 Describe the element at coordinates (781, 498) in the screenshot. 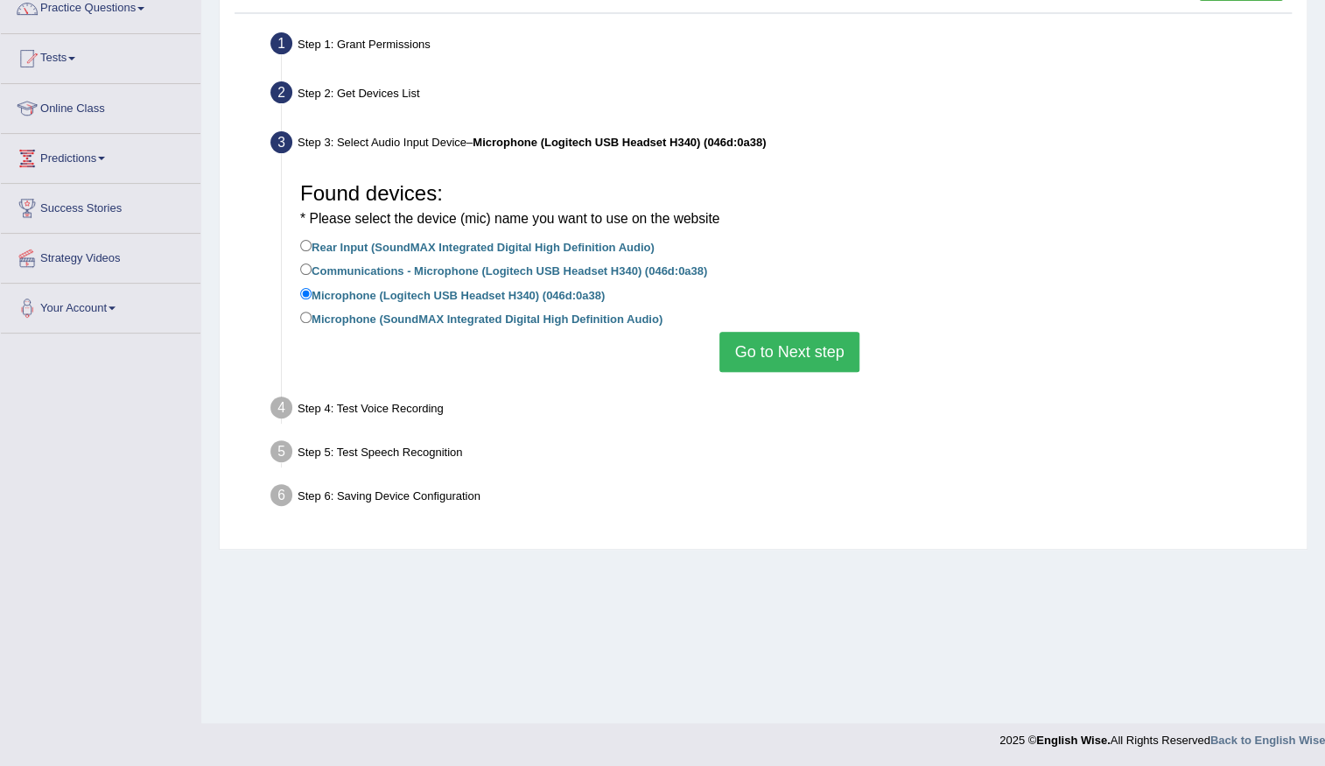

I see `div: Step 6: Saving Device Configuration` at that location.